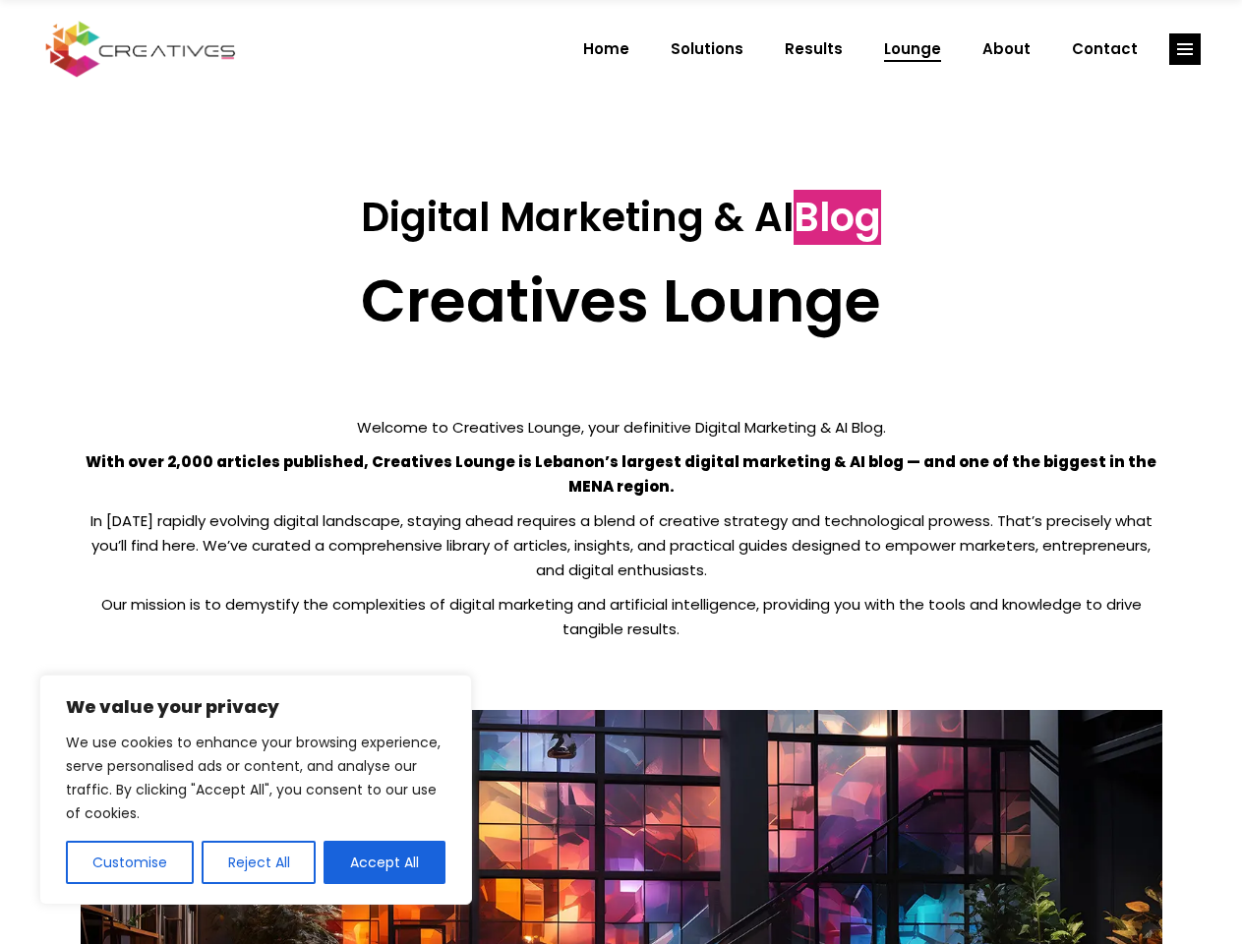  Describe the element at coordinates (622, 217) in the screenshot. I see `h3: Digital Marketing & AI` at that location.